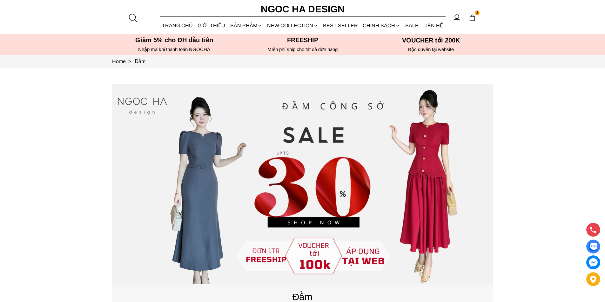 This screenshot has width=605, height=302. What do you see at coordinates (302, 50) in the screenshot?
I see `h6: MIễn phí ship cho tất cả đơn hàng` at bounding box center [302, 50].